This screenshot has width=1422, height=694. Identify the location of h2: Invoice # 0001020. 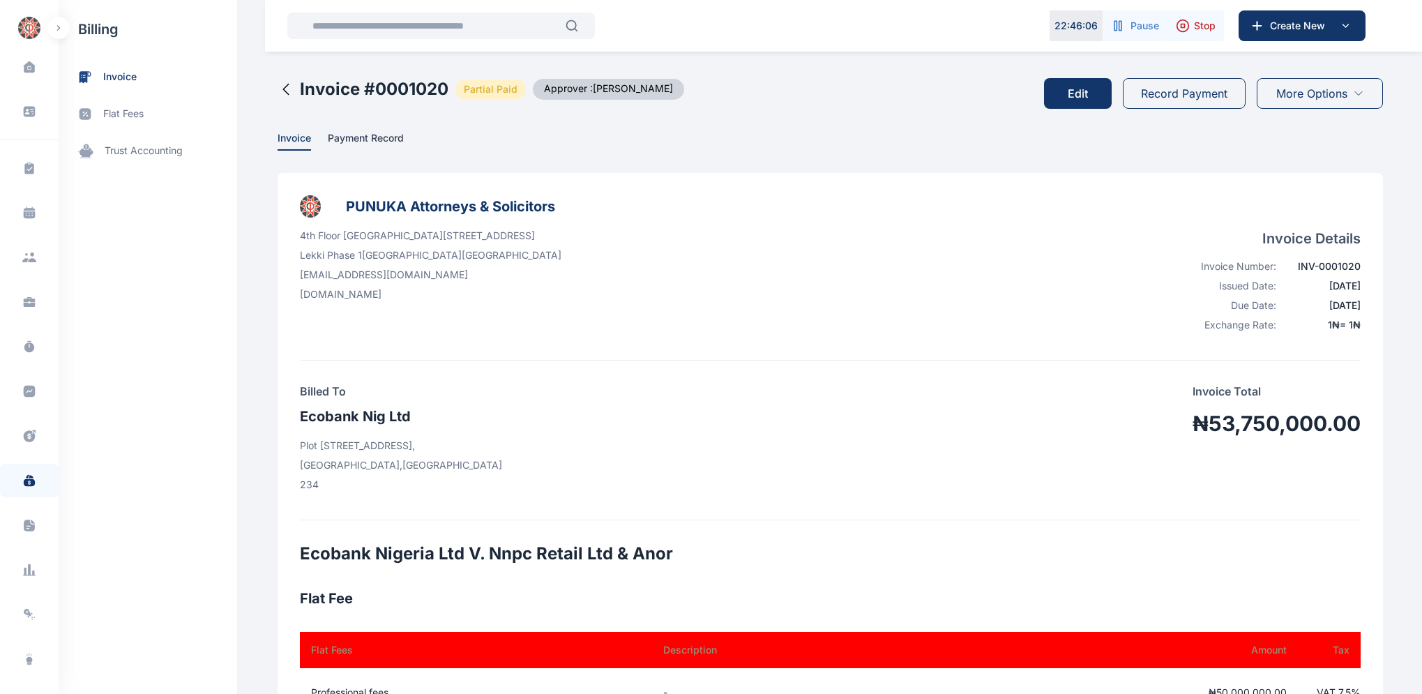
(374, 89).